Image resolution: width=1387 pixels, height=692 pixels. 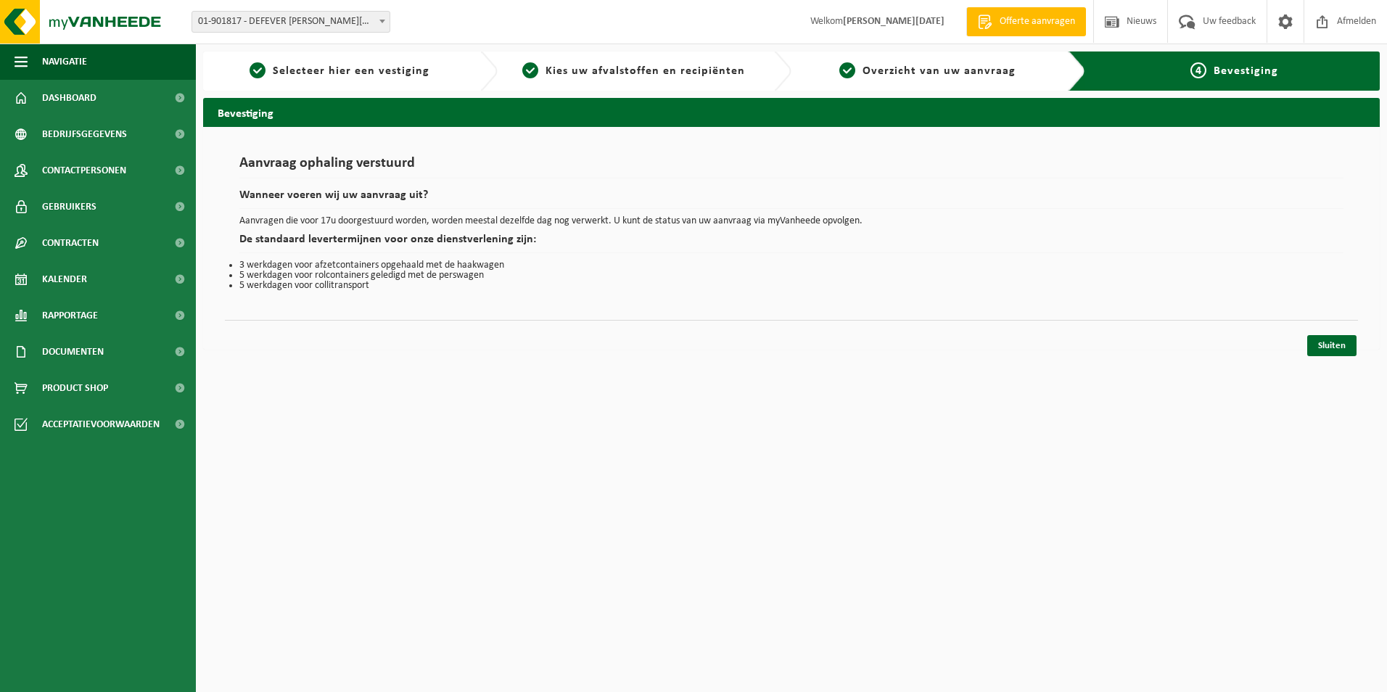 What do you see at coordinates (340, 71) in the screenshot?
I see `a: 1Selecteer hier een vestiging` at bounding box center [340, 71].